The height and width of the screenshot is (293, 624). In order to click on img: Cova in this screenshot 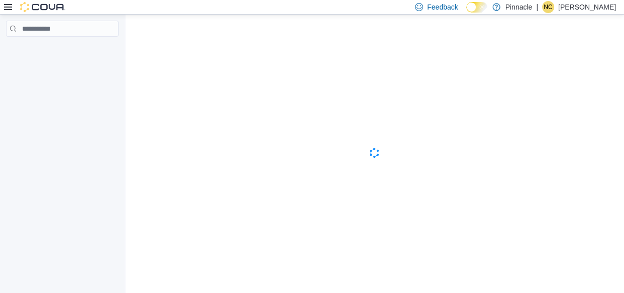, I will do `click(43, 7)`.